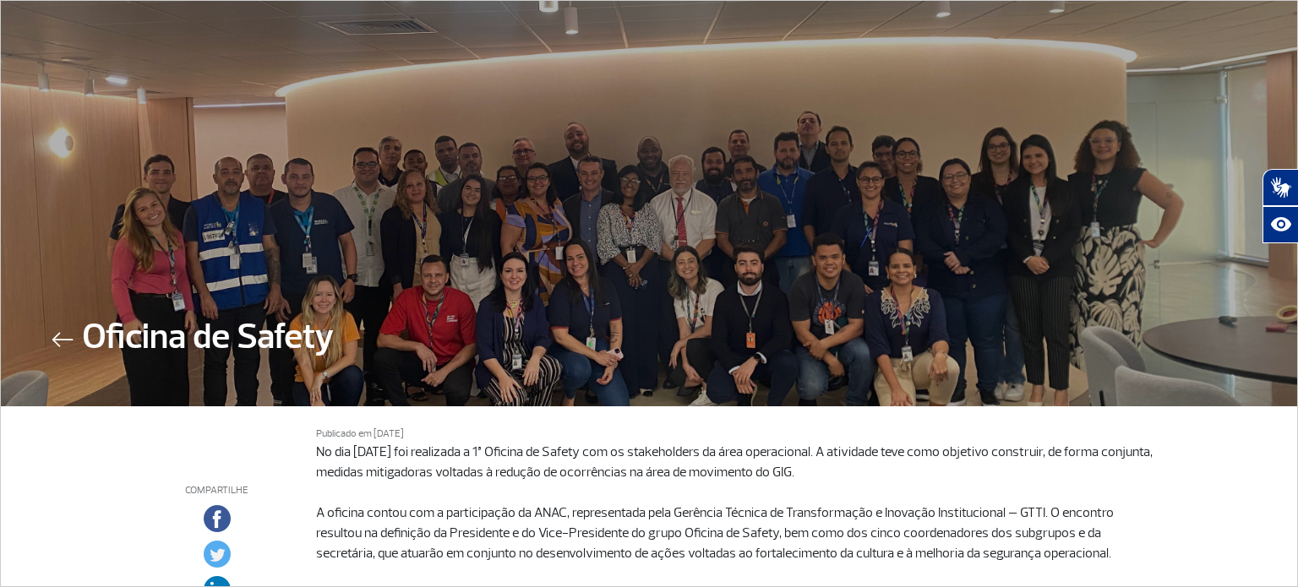  Describe the element at coordinates (1280, 225) in the screenshot. I see `button: Abrir recursos assistivos.` at that location.